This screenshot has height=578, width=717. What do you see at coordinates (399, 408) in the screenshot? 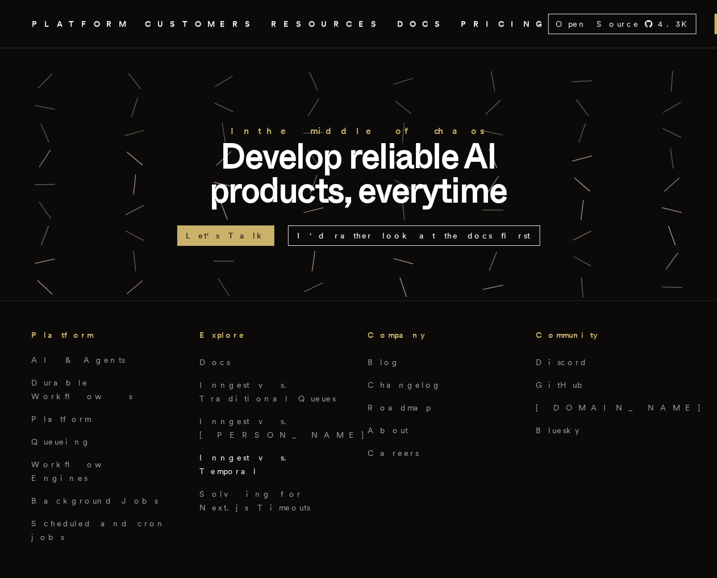
I see `a: Roadmap` at bounding box center [399, 408].